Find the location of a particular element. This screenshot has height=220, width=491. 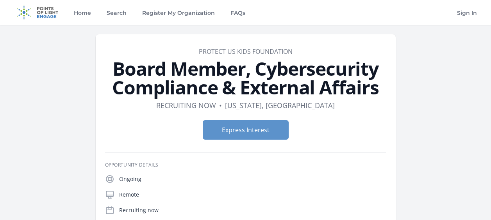

p: Recruiting now is located at coordinates (253, 211).